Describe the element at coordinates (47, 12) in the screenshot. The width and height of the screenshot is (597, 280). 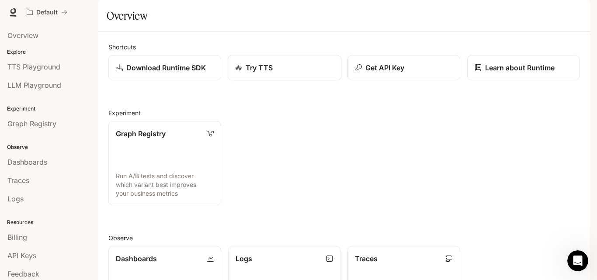
I see `button: All workspaces` at that location.